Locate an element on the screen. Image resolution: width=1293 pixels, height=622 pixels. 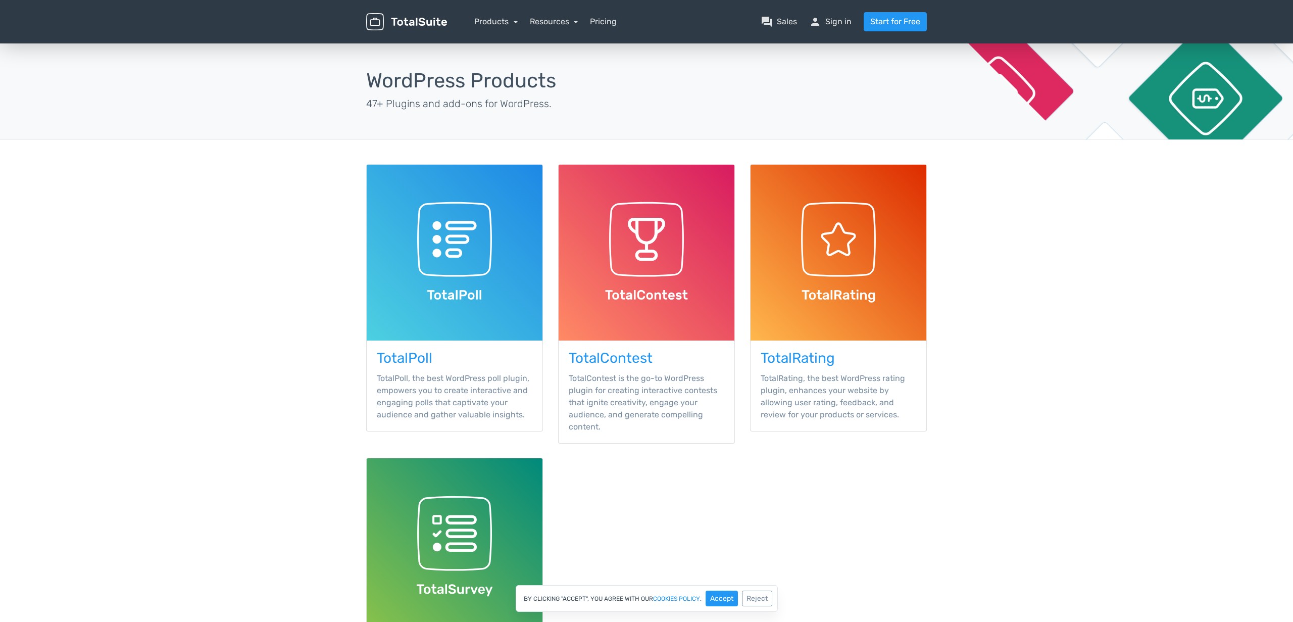
div: By clicking "Accept", you agree with our . is located at coordinates (647, 598).